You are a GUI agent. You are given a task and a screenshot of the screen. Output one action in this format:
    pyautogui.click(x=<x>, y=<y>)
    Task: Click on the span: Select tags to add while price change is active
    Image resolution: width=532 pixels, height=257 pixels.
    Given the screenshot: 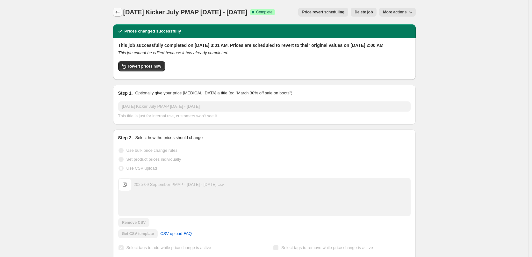 What is the action you would take?
    pyautogui.click(x=169, y=247)
    